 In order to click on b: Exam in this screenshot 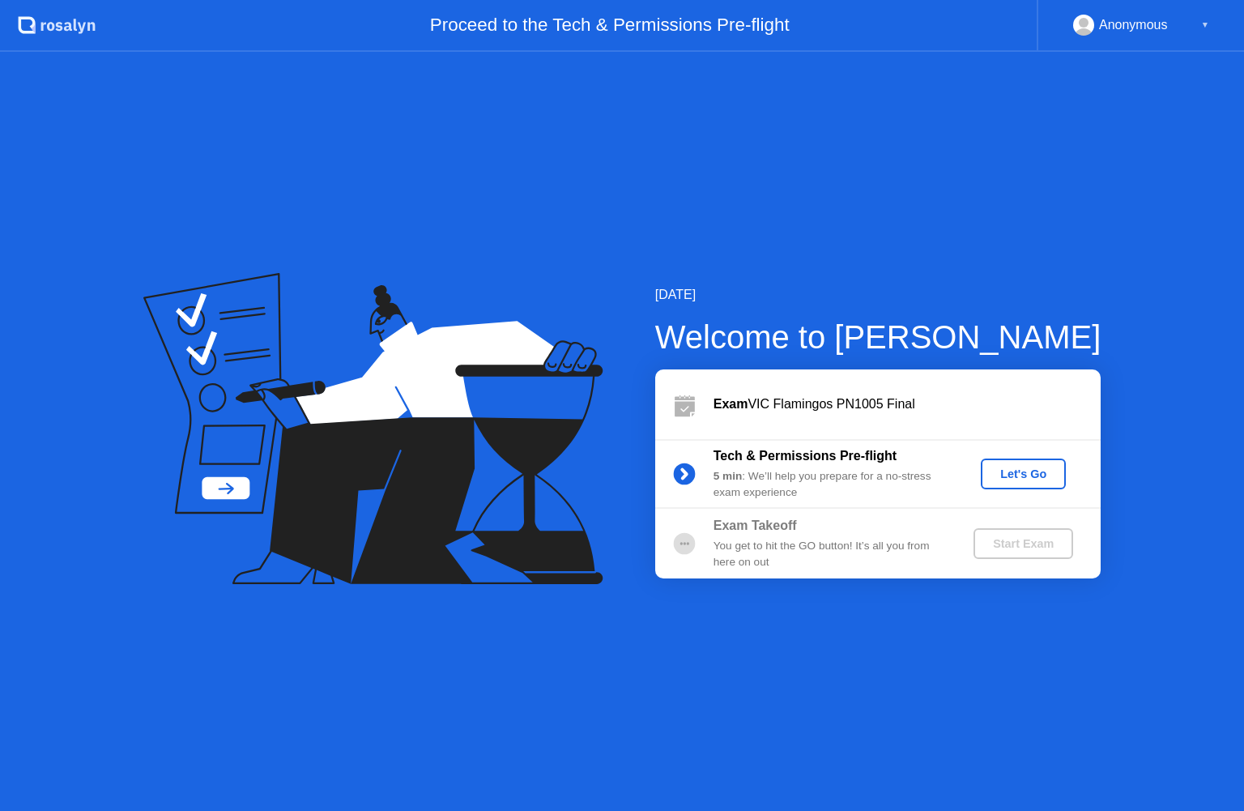, I will do `click(731, 403)`.